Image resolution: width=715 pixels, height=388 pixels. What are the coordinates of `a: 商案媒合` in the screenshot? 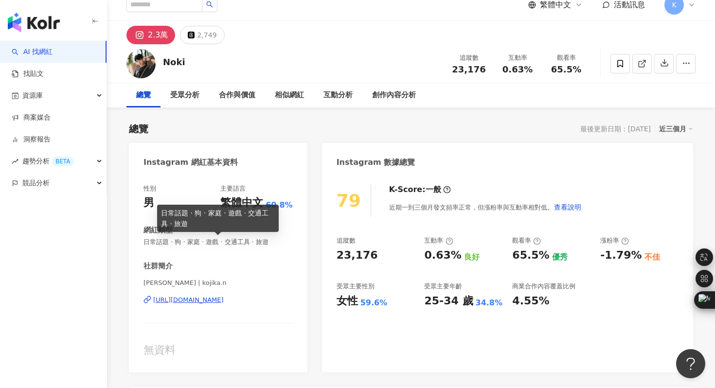 It's located at (31, 118).